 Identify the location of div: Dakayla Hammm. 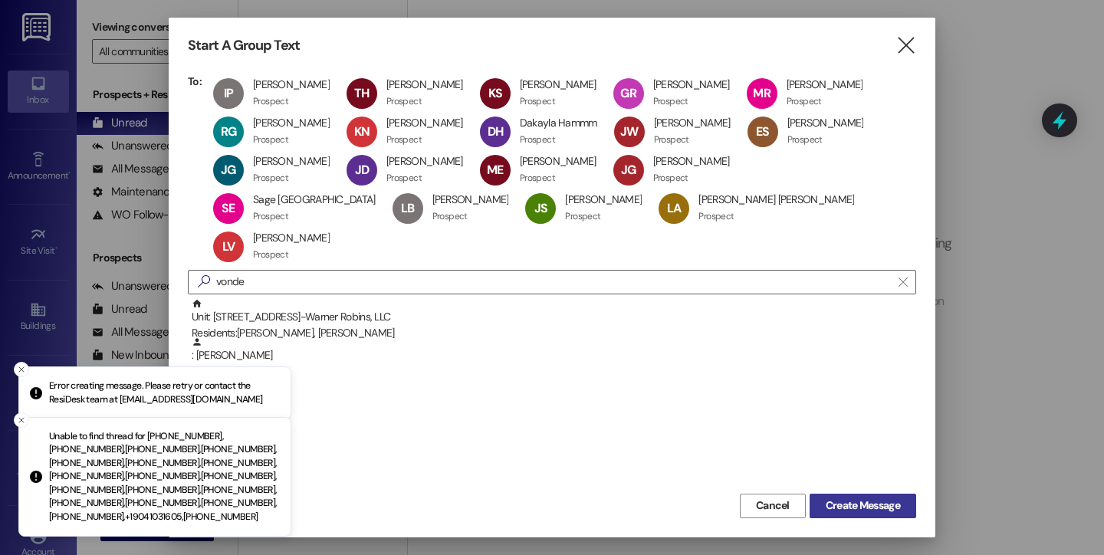
(558, 123).